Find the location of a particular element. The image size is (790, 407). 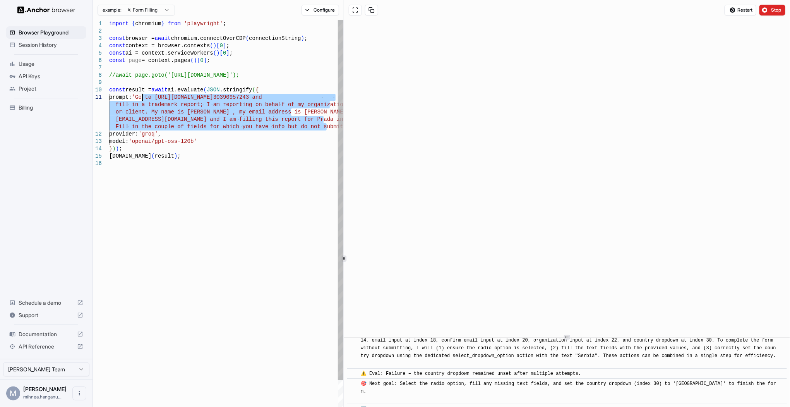

img: Anchor Logo is located at coordinates (46, 10).